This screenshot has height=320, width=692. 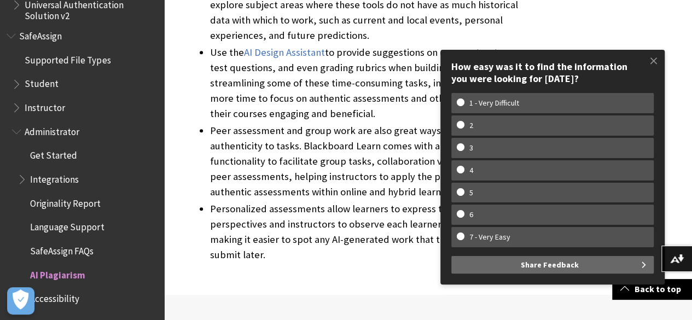 What do you see at coordinates (52, 130) in the screenshot?
I see `span: Administrator` at bounding box center [52, 130].